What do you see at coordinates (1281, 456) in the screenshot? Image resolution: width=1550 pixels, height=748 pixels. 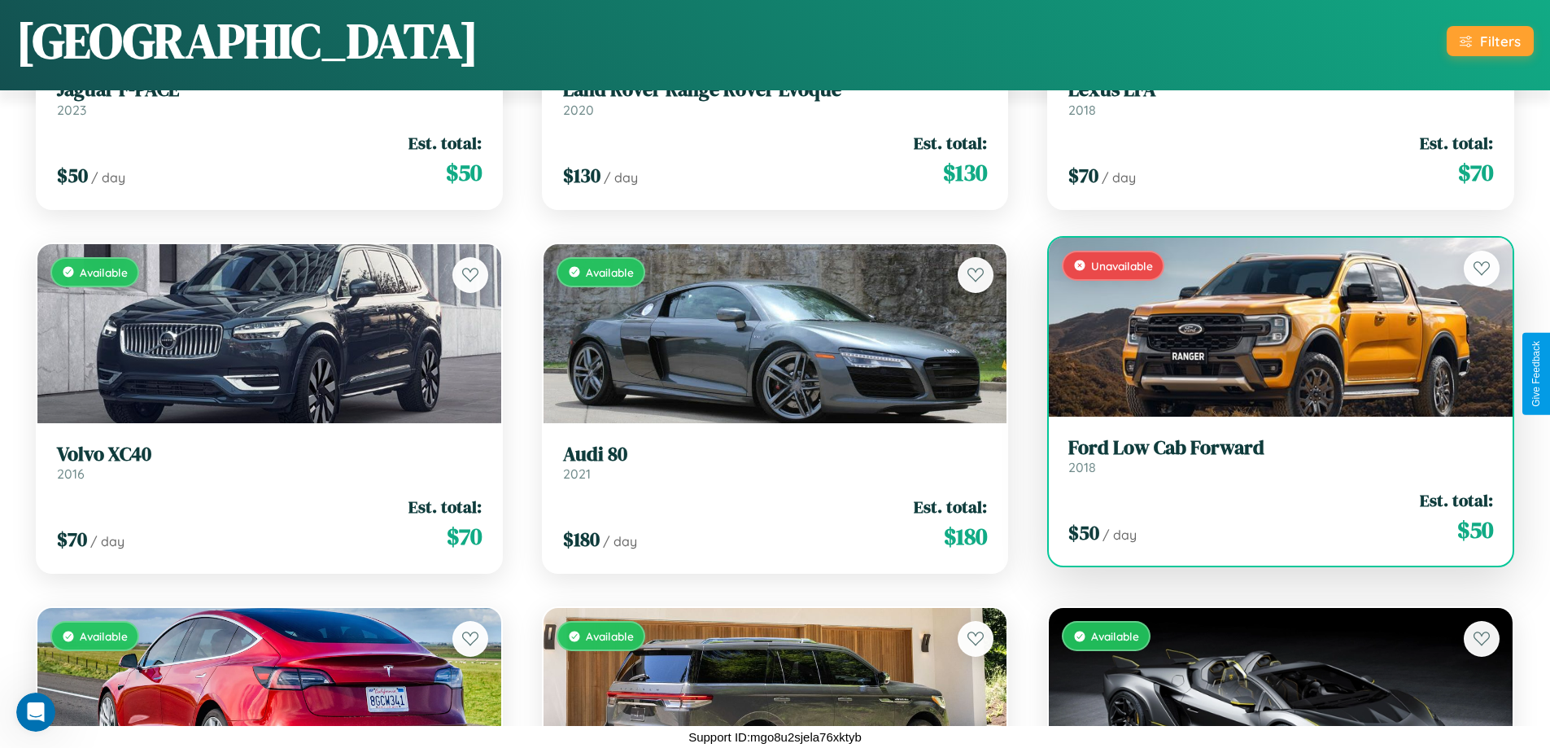 I see `a: Ford Low Cab Forward2018` at bounding box center [1281, 456].